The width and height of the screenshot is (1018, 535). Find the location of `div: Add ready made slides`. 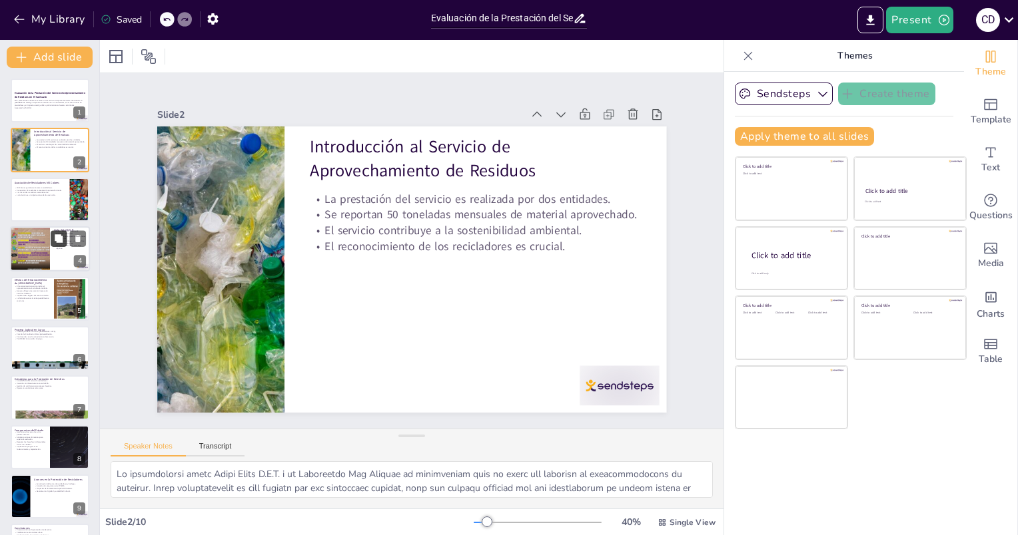

div: Add ready made slides is located at coordinates (990, 112).